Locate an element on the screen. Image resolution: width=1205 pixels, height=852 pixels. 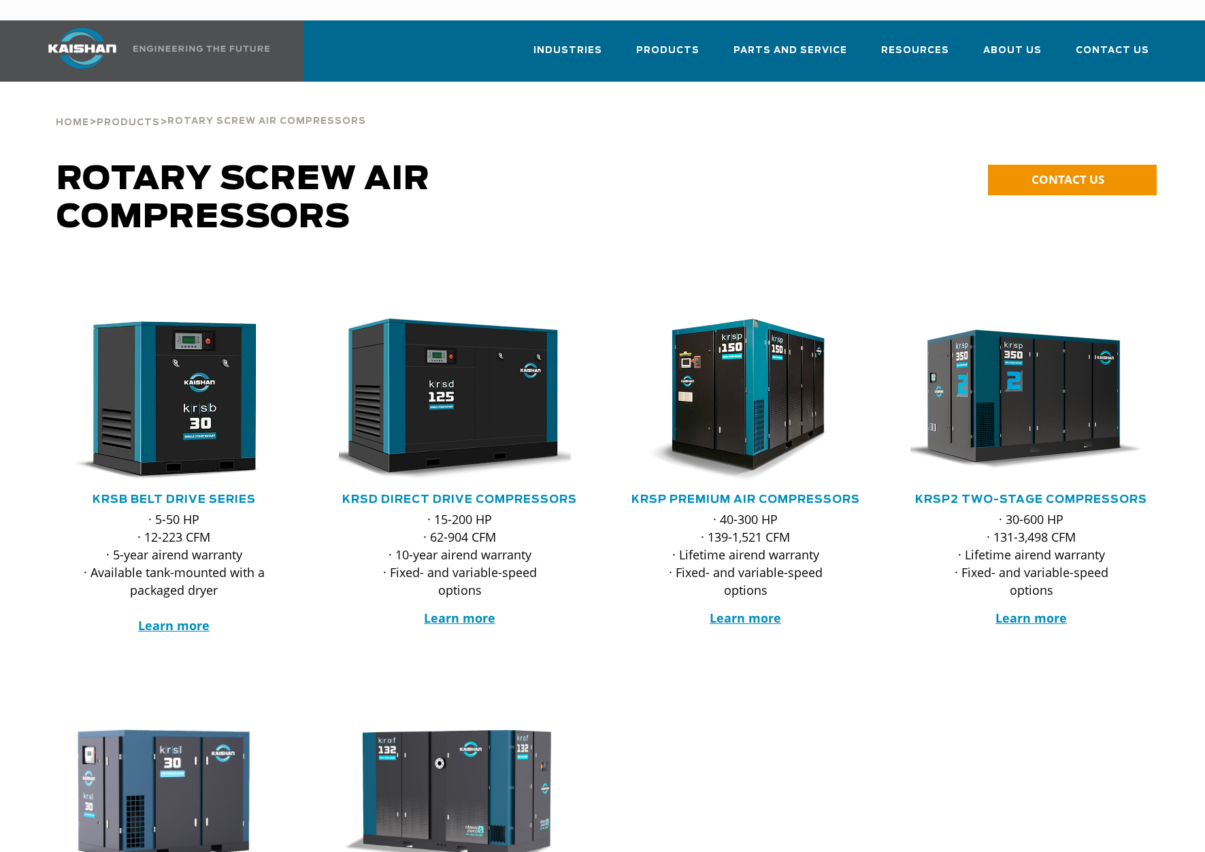
a: KRSB Belt Drive Series is located at coordinates (174, 499).